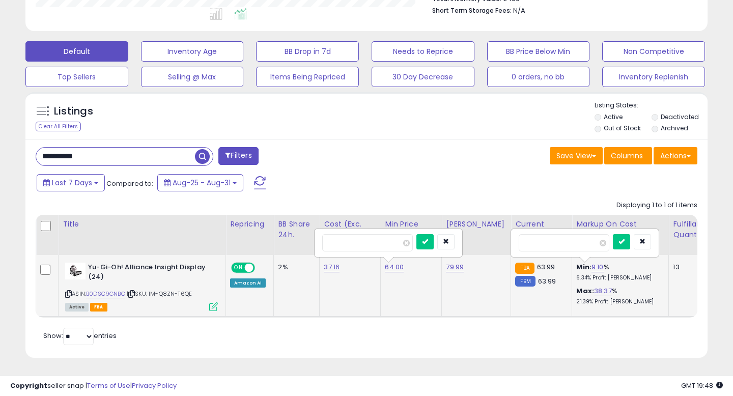 The image size is (733, 396). I want to click on div: Displaying 1 to 1 of 1 items, so click(657, 205).